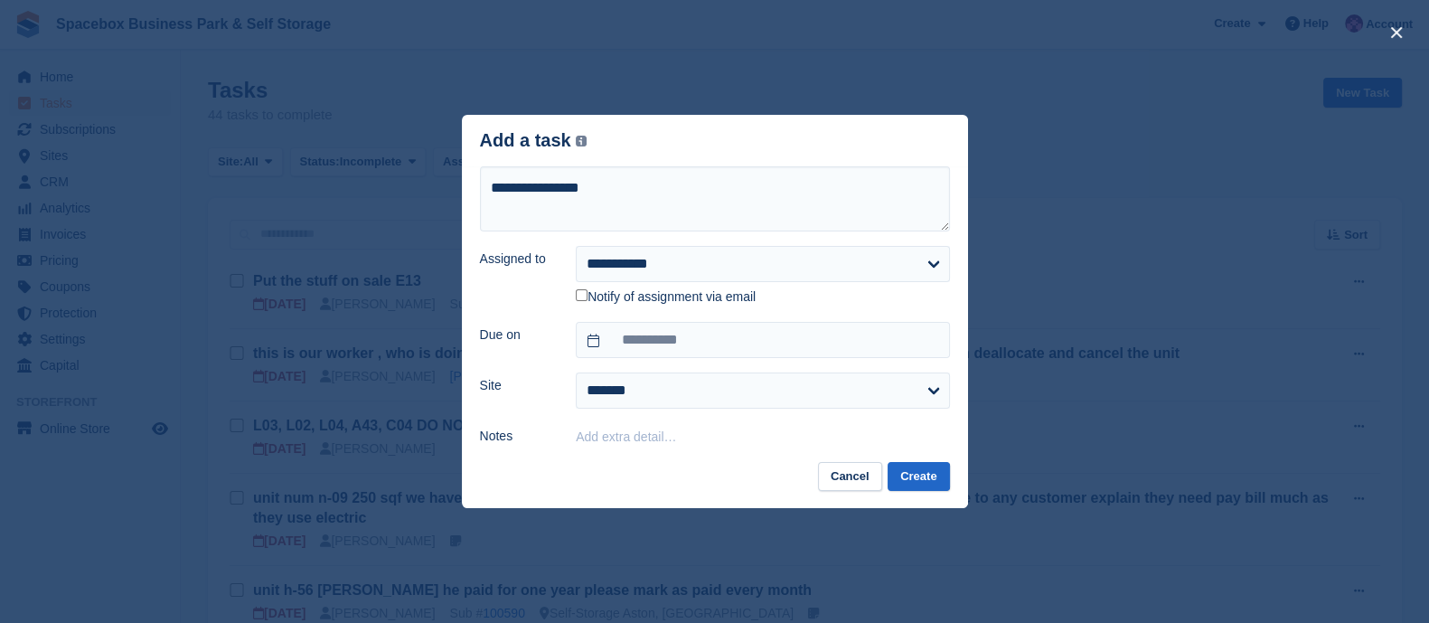  I want to click on label: Notify of assignment via email, so click(665, 297).